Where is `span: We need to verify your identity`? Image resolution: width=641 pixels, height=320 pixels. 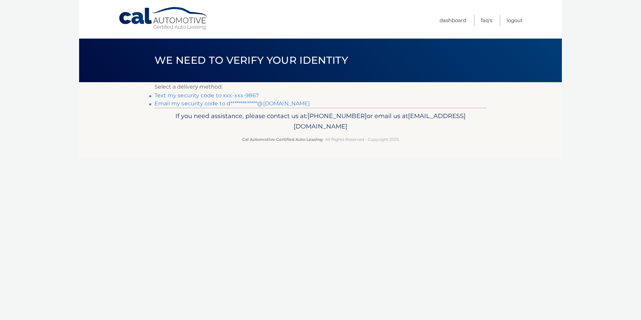 span: We need to verify your identity is located at coordinates (251, 60).